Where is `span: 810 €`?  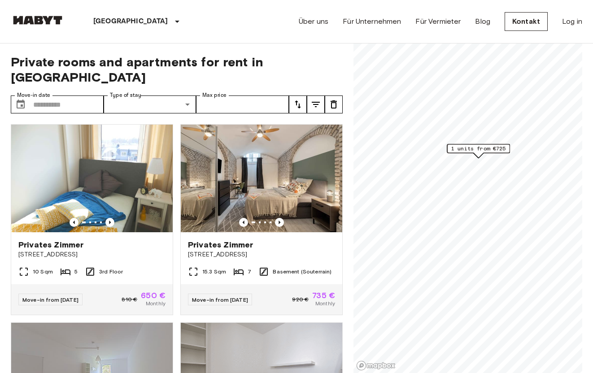
span: 810 € is located at coordinates (129, 300).